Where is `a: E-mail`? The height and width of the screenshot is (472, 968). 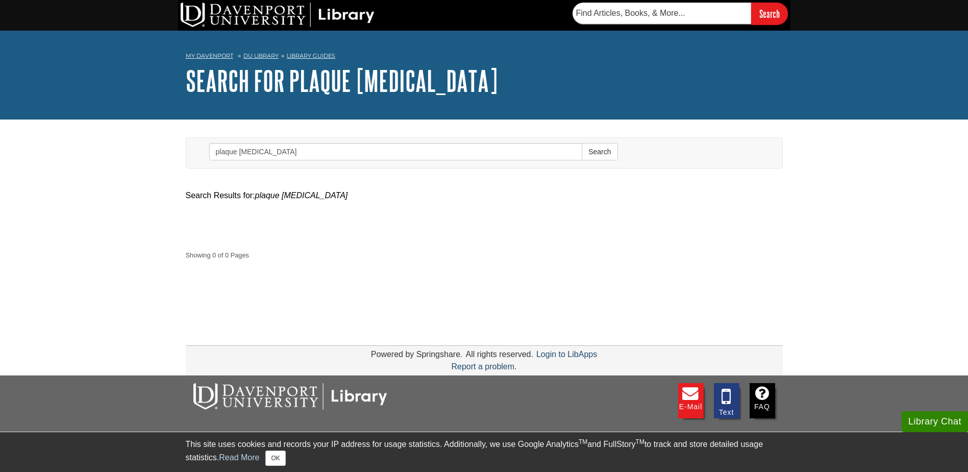 a: E-mail is located at coordinates (691, 400).